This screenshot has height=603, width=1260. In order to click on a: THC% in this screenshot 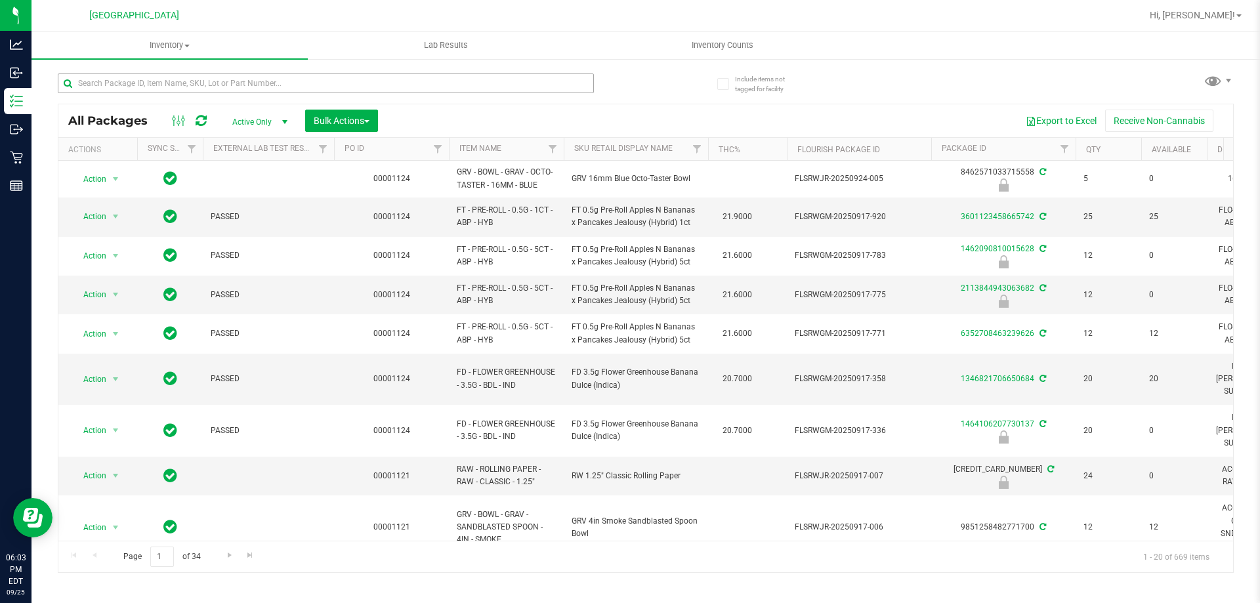, I will do `click(729, 150)`.